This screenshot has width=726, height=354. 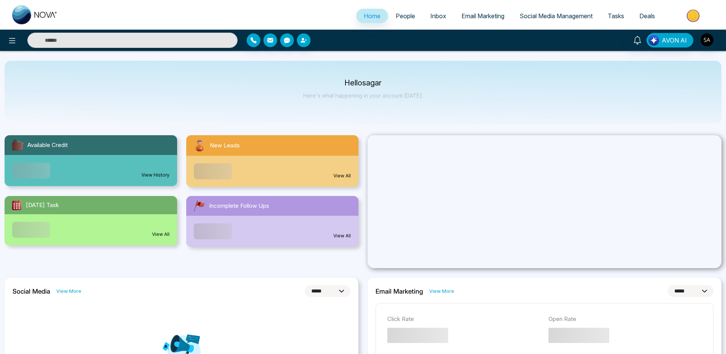 What do you see at coordinates (363, 83) in the screenshot?
I see `p: Hello sagar` at bounding box center [363, 83].